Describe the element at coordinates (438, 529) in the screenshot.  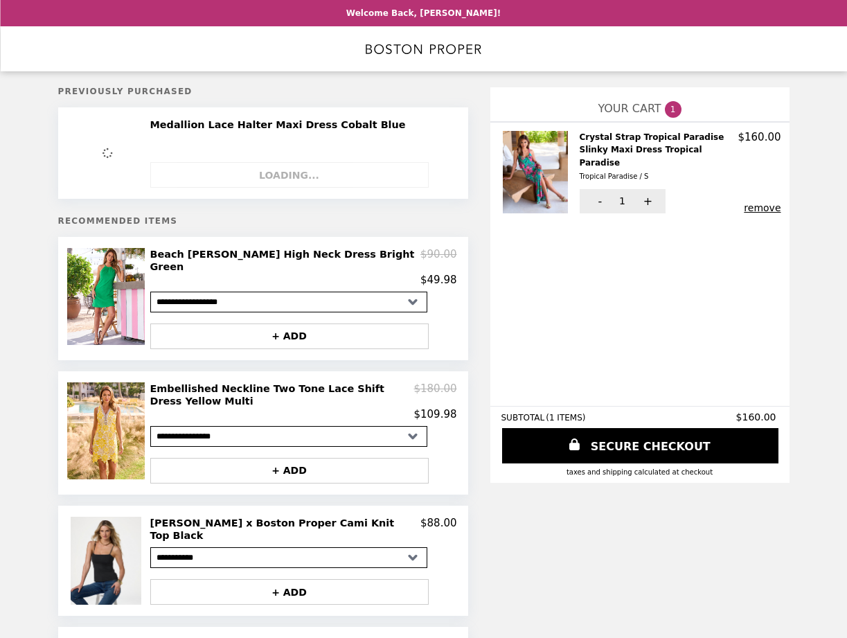
I see `p: $88.00` at that location.